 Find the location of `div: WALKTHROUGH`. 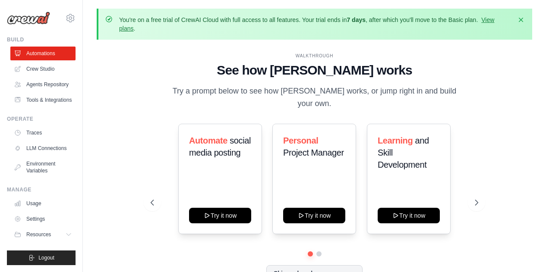

div: WALKTHROUGH is located at coordinates (314, 56).